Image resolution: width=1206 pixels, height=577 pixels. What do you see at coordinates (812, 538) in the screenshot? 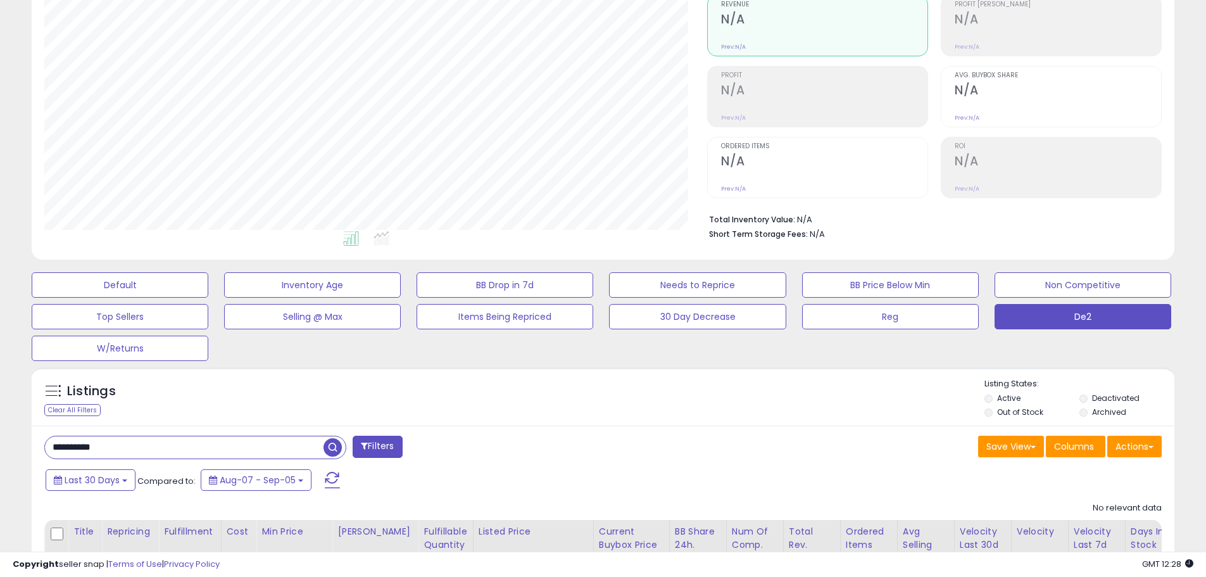
I see `div: Total Rev.` at bounding box center [812, 538].